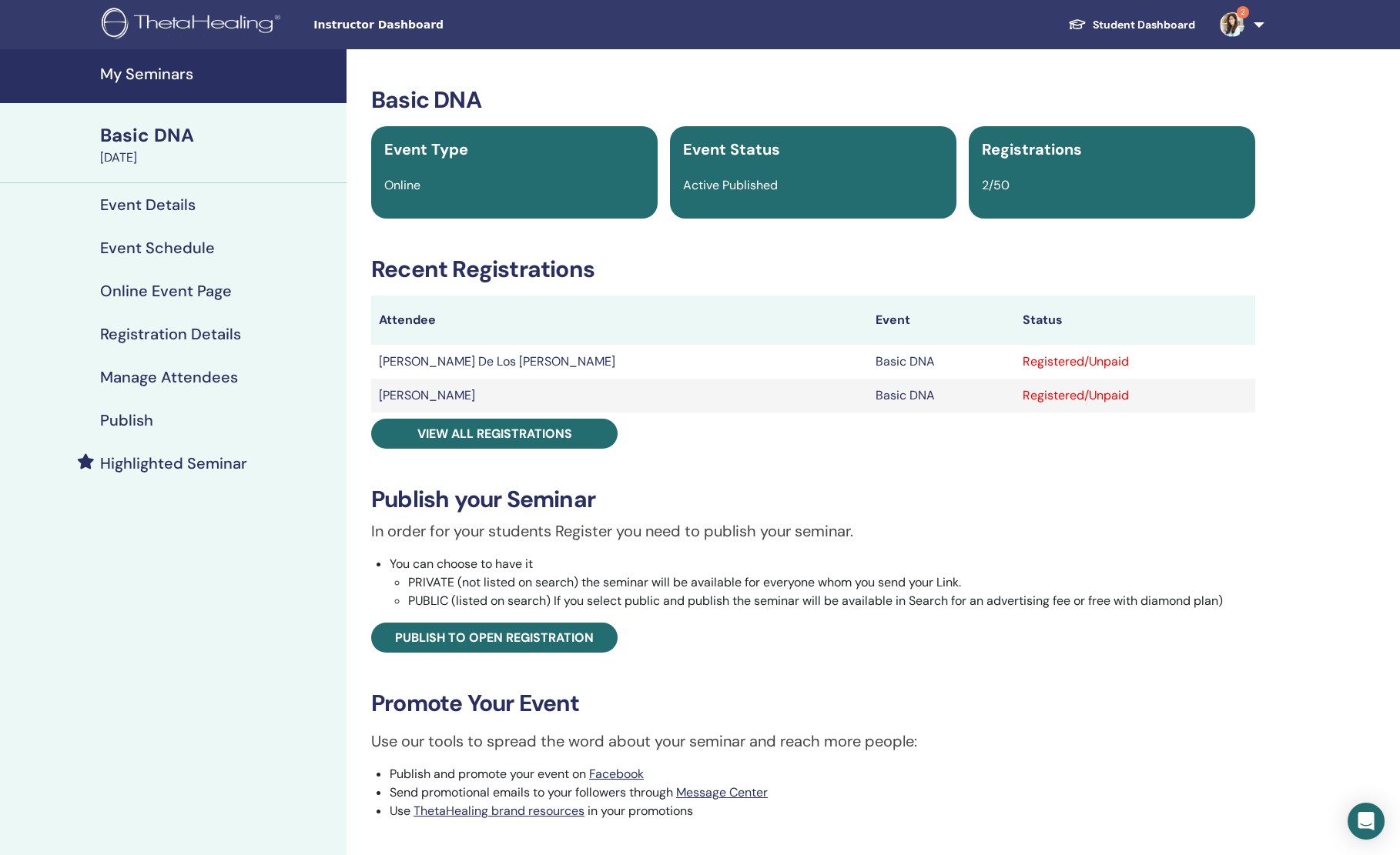  What do you see at coordinates (823, 774) in the screenshot?
I see `li: Publish and promote your event on` at bounding box center [823, 774].